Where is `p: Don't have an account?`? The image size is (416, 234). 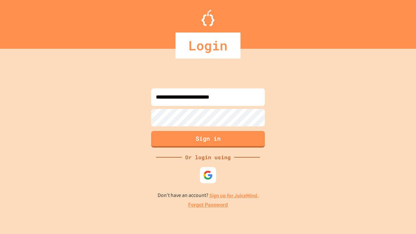
p: Don't have an account? is located at coordinates (208, 196).